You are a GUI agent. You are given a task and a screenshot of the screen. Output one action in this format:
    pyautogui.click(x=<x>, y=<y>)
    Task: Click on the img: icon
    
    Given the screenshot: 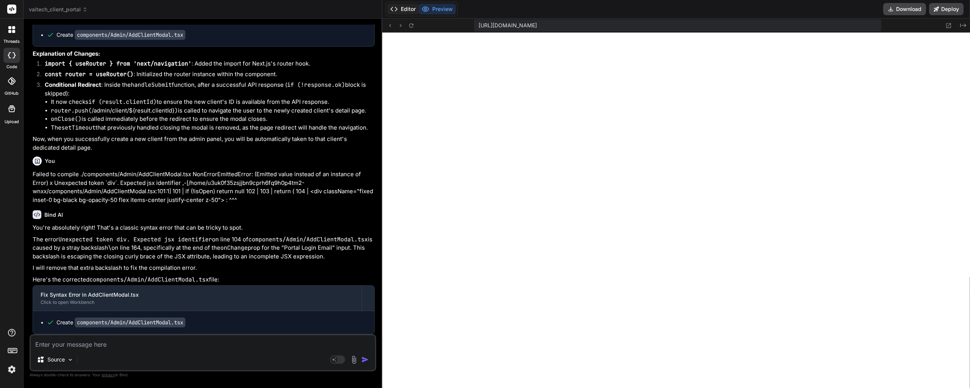 What is the action you would take?
    pyautogui.click(x=365, y=360)
    